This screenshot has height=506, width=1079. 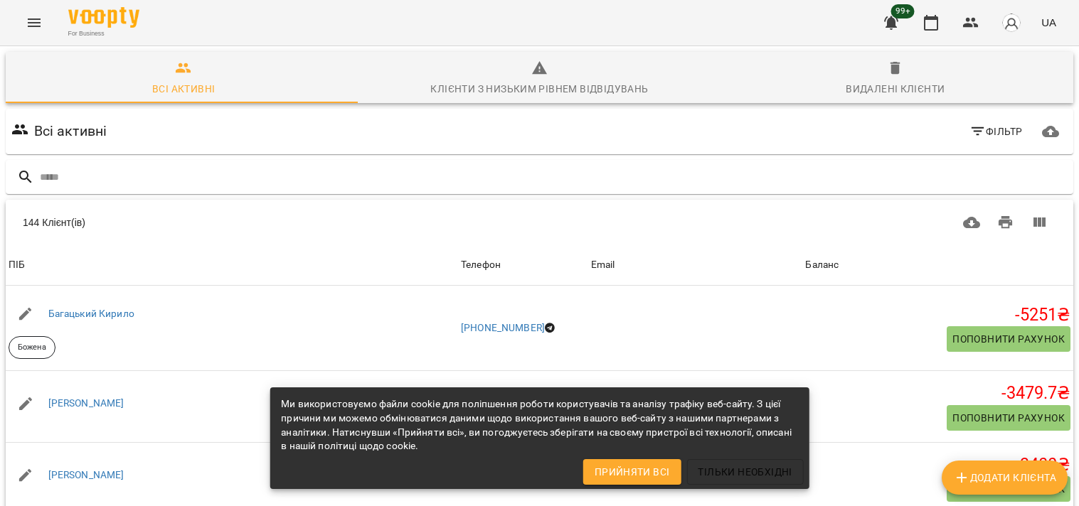 What do you see at coordinates (91, 314) in the screenshot?
I see `a: Багацький Кирило` at bounding box center [91, 314].